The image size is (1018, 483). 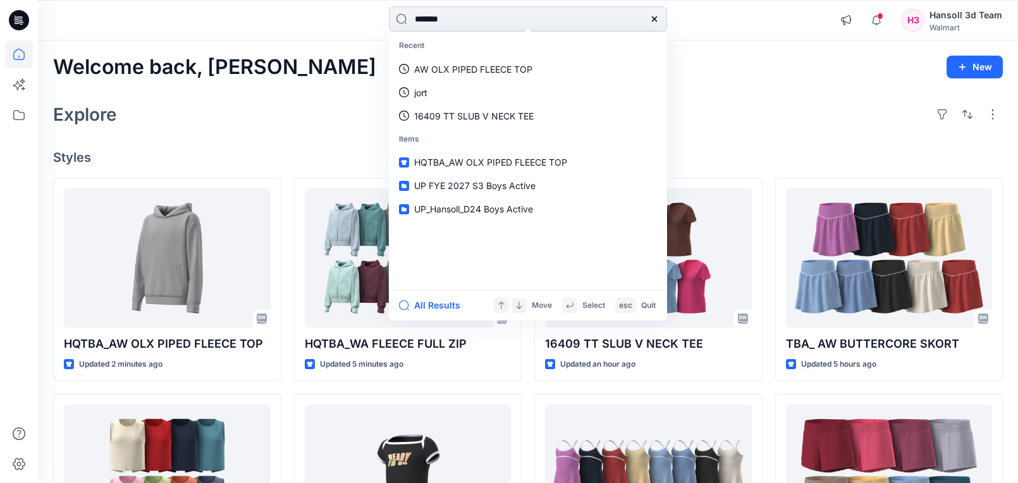 I want to click on p: esc, so click(x=626, y=306).